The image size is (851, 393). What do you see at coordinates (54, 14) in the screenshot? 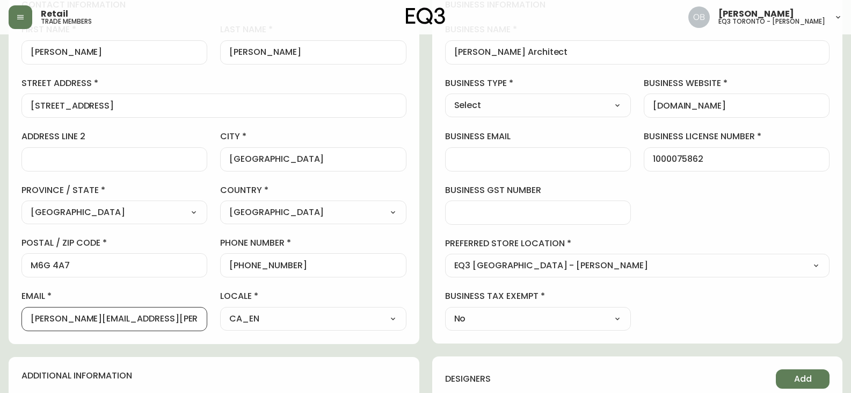
I see `span: Retail` at bounding box center [54, 14].